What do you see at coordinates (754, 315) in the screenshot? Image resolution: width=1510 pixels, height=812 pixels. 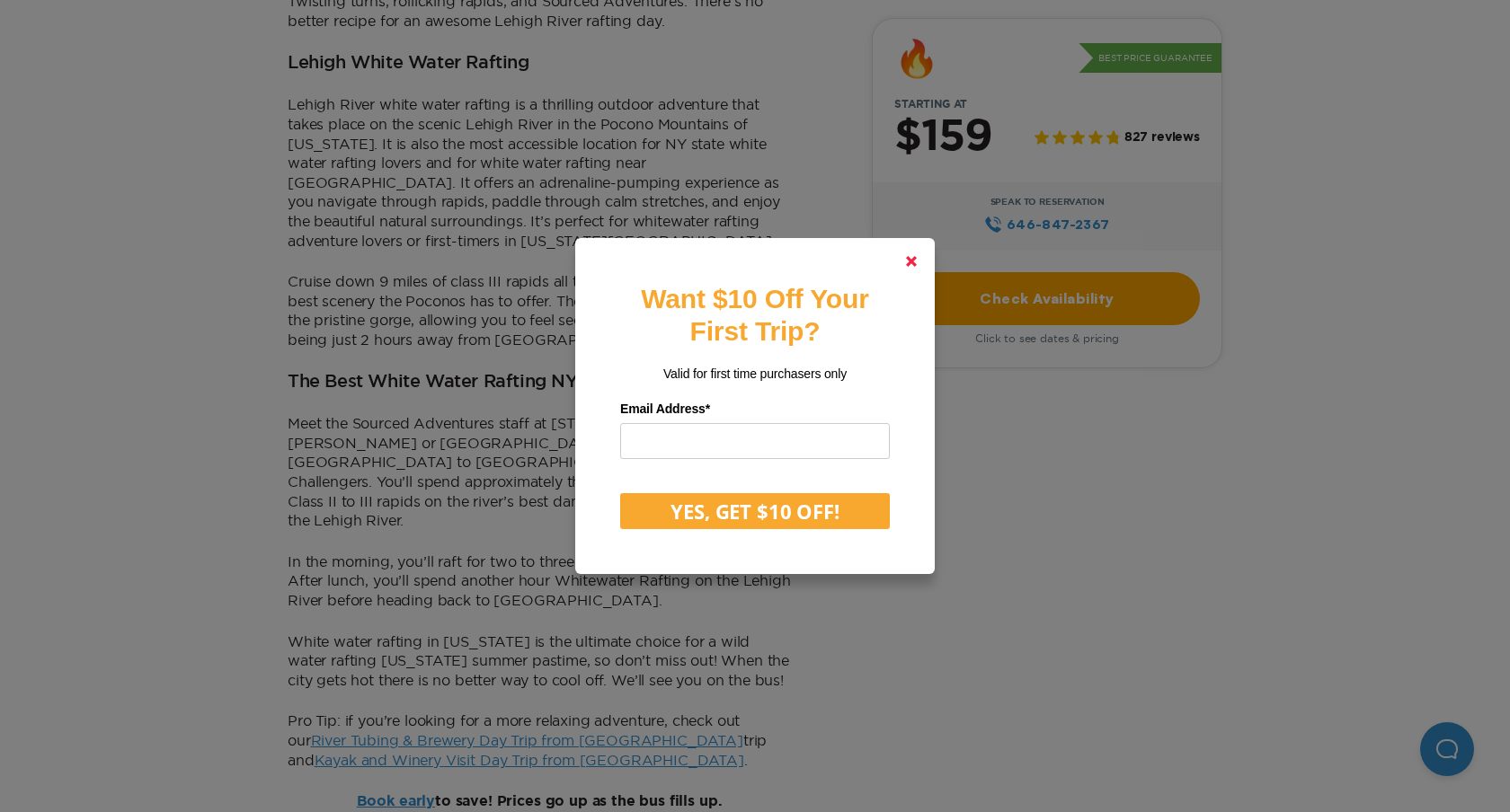 I see `strong: Want $10 Off Your First Trip?` at bounding box center [754, 315].